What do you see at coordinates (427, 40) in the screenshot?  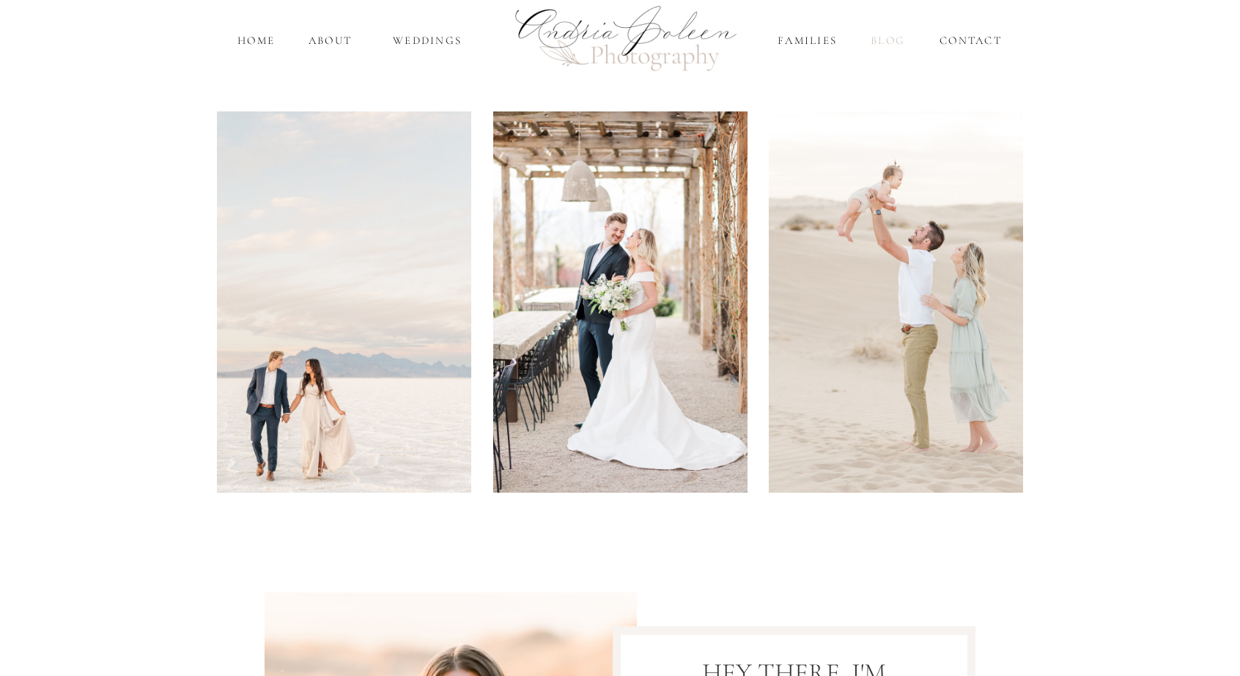 I see `nav: Weddings` at bounding box center [427, 40].